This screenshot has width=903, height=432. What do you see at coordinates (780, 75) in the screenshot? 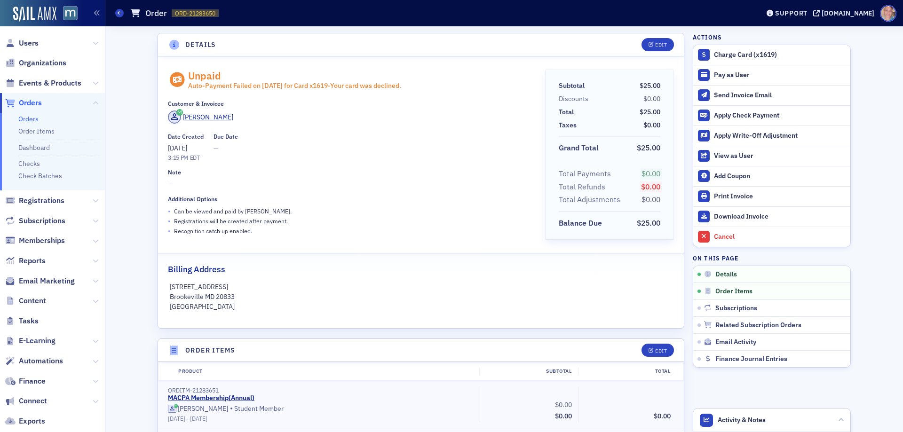
I see `div: Pay as User` at bounding box center [780, 75].